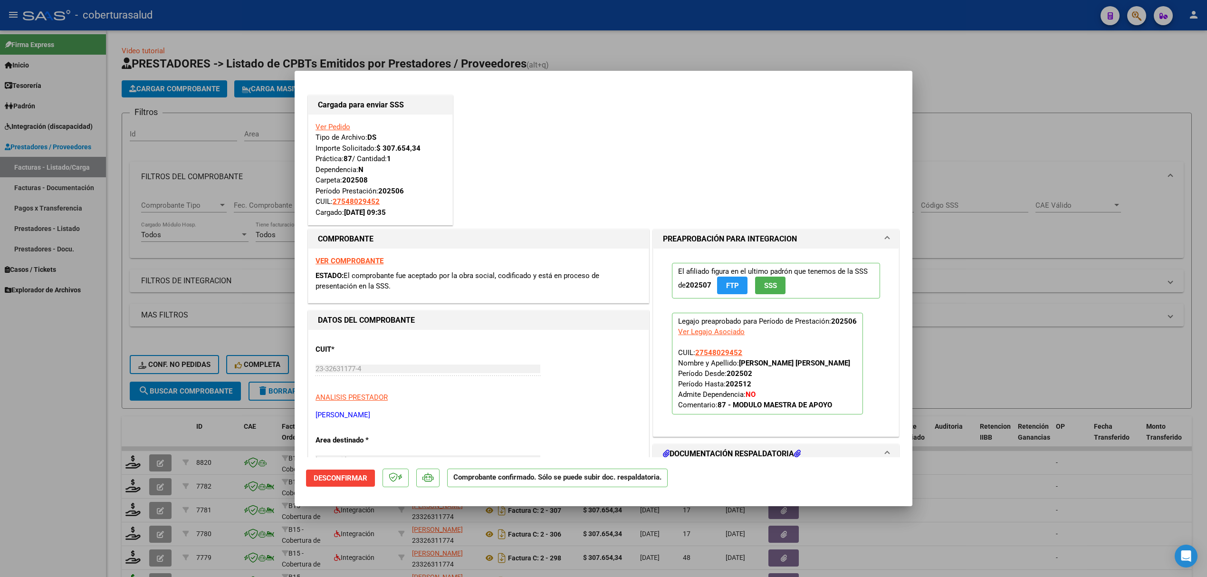  I want to click on div: Open Intercom Messenger, so click(1186, 556).